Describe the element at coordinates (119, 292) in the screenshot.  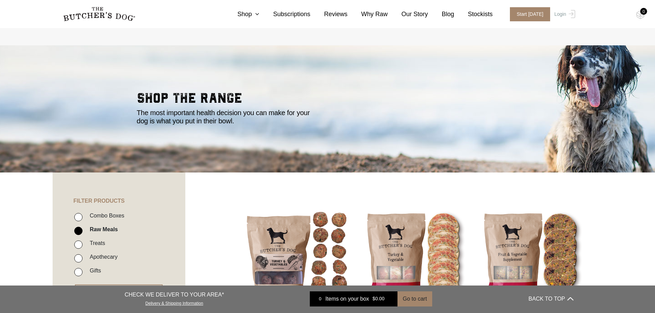
I see `button: RESET FILTER` at that location.